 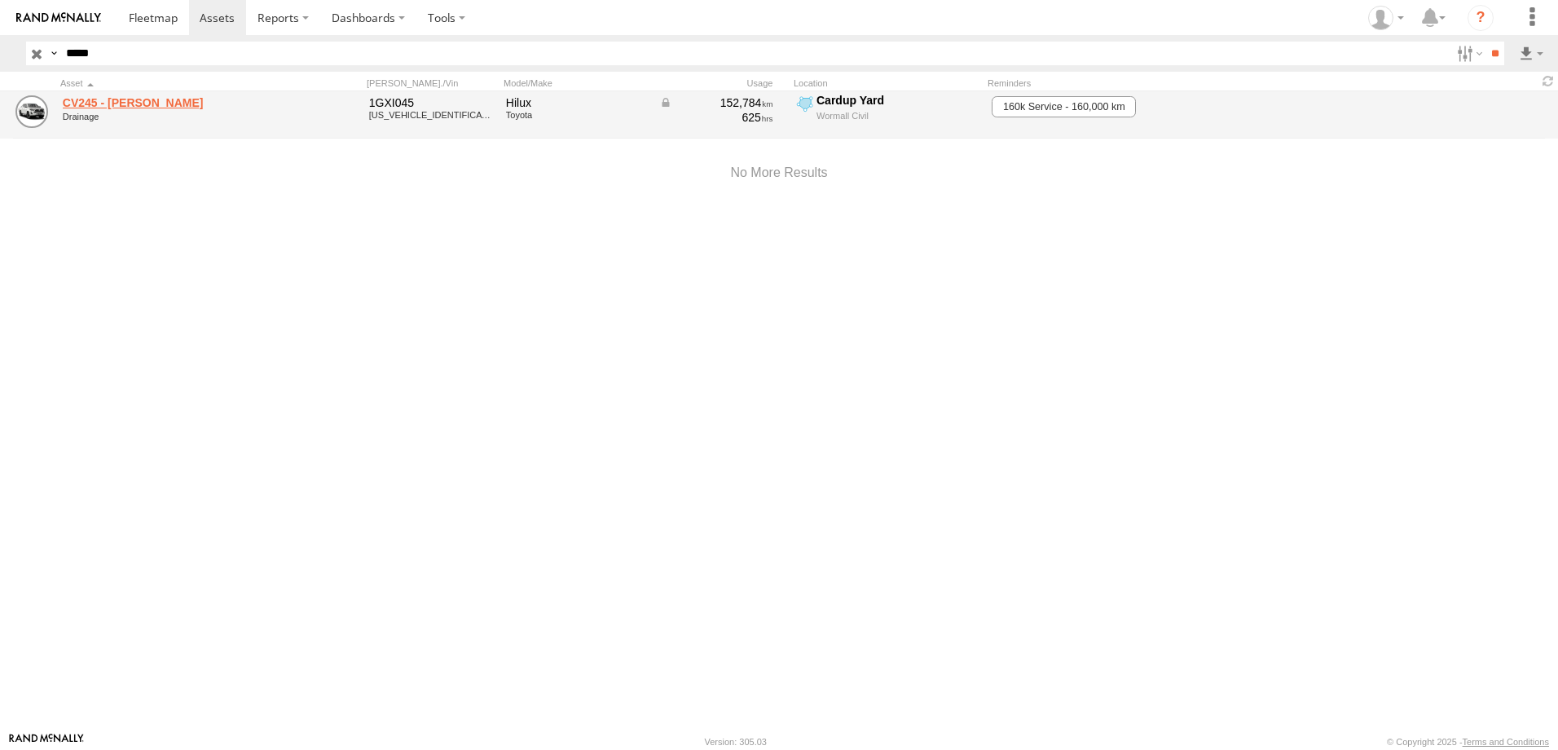 What do you see at coordinates (736, 742) in the screenshot?
I see `div: Version: 305.03` at bounding box center [736, 742].